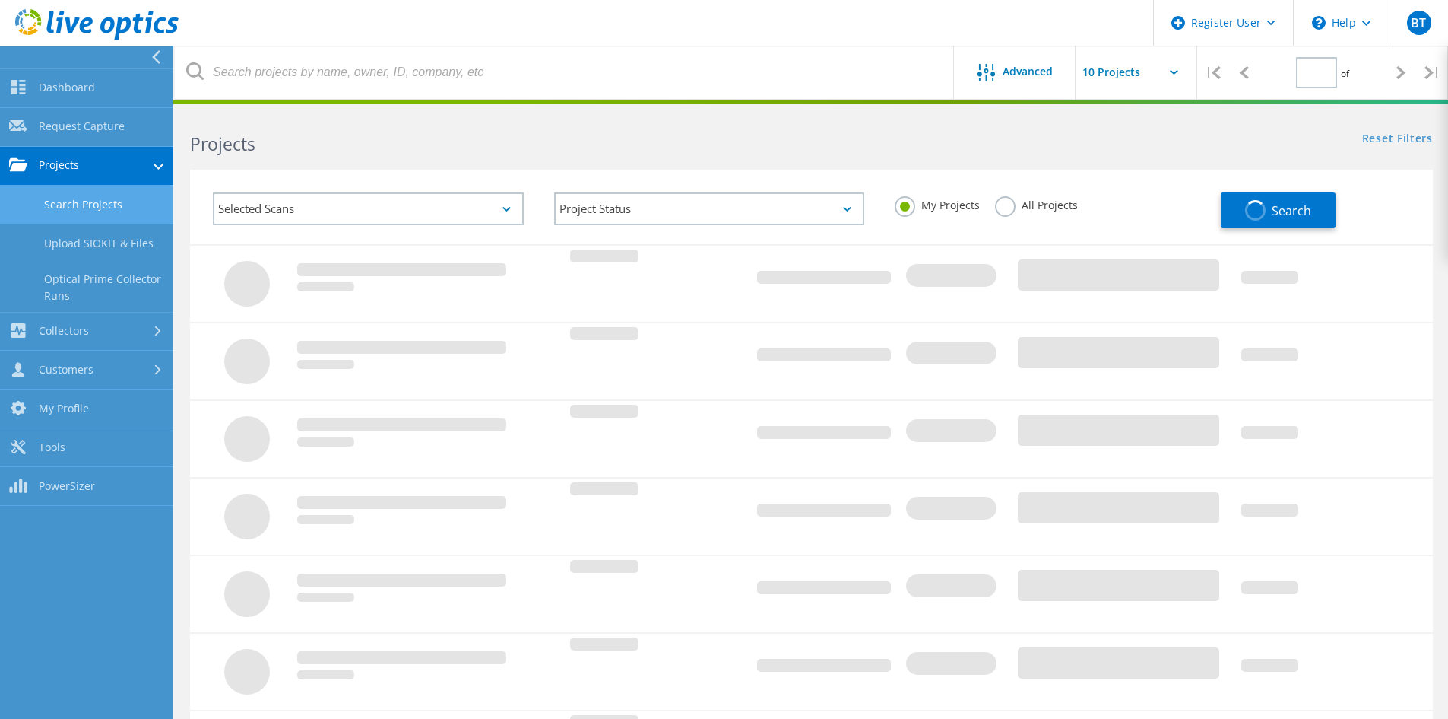 The height and width of the screenshot is (719, 1448). I want to click on input: Search projects by name, owner, ID, company, etc, so click(565, 72).